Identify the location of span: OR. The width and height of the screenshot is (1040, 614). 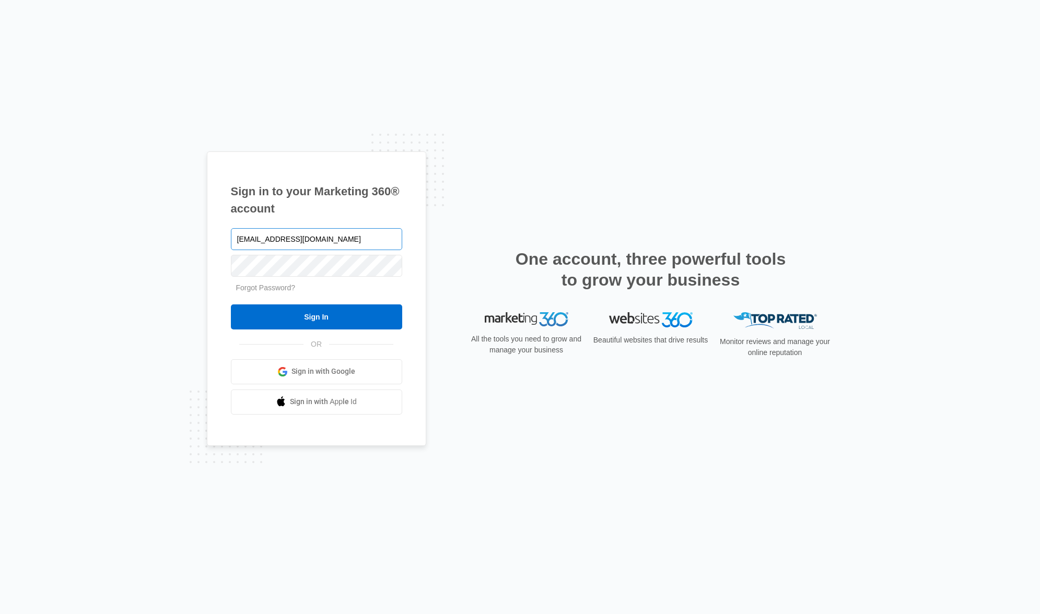
(316, 344).